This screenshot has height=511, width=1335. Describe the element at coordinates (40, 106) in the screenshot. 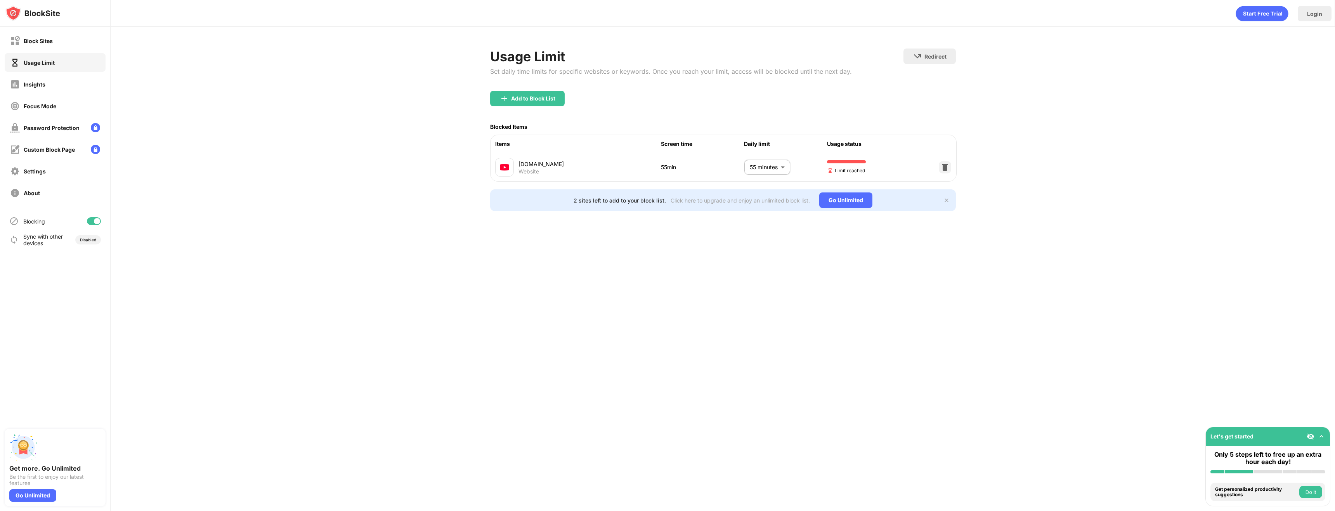

I see `div: Focus Mode` at that location.